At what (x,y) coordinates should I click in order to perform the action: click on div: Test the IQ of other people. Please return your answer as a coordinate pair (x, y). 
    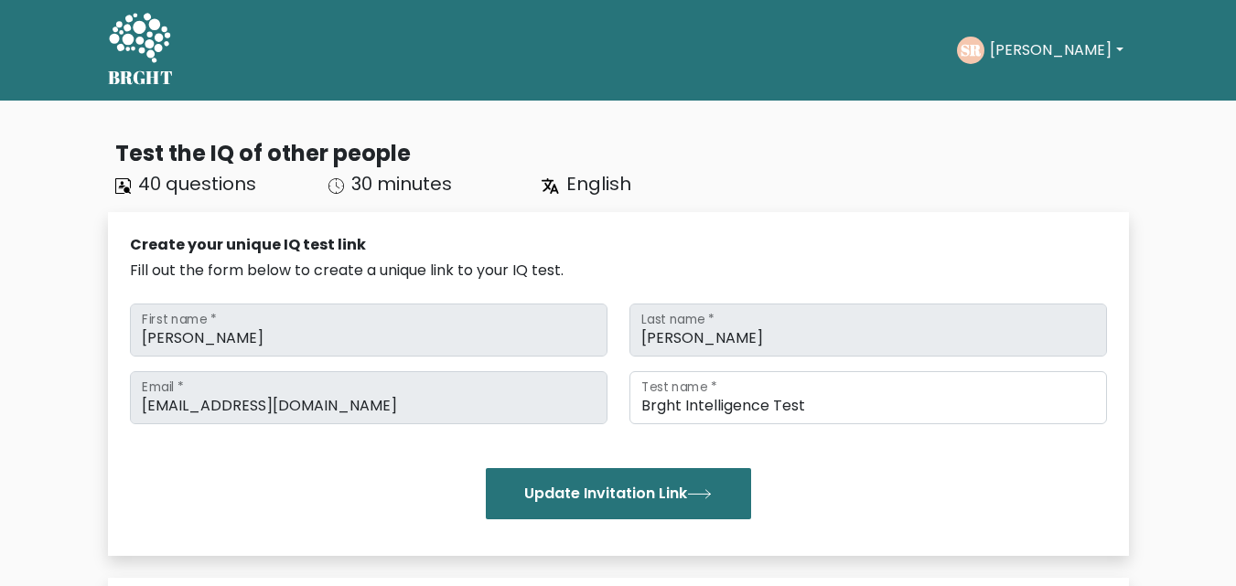
    Looking at the image, I should click on (622, 154).